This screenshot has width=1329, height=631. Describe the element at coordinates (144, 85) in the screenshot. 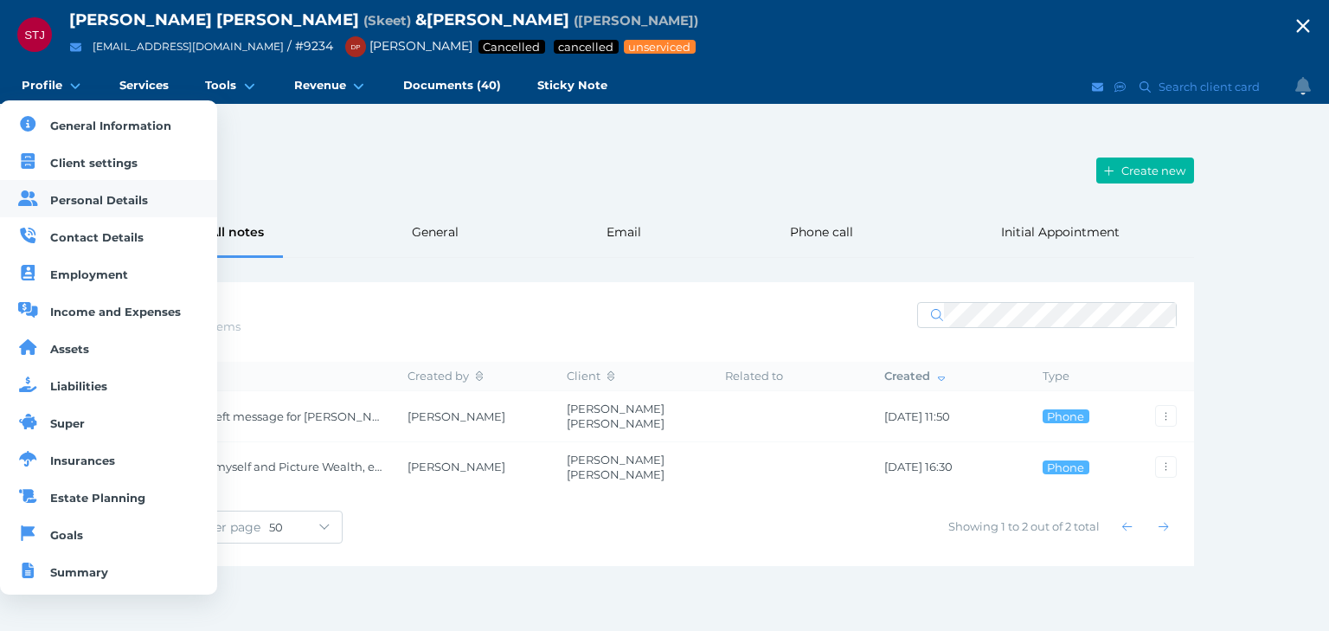

I see `span: Services` at that location.